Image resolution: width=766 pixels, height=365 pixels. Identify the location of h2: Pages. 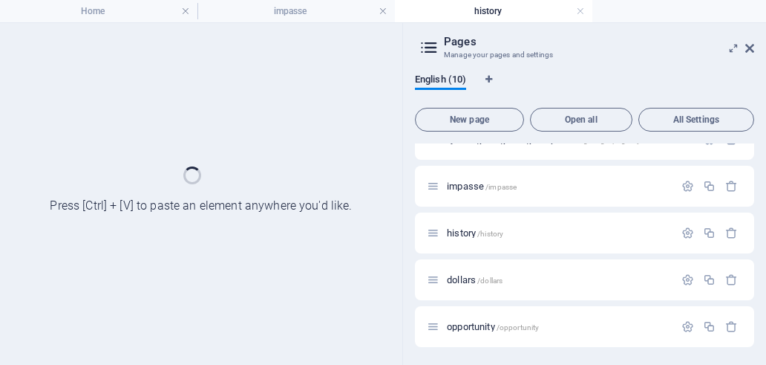
(599, 42).